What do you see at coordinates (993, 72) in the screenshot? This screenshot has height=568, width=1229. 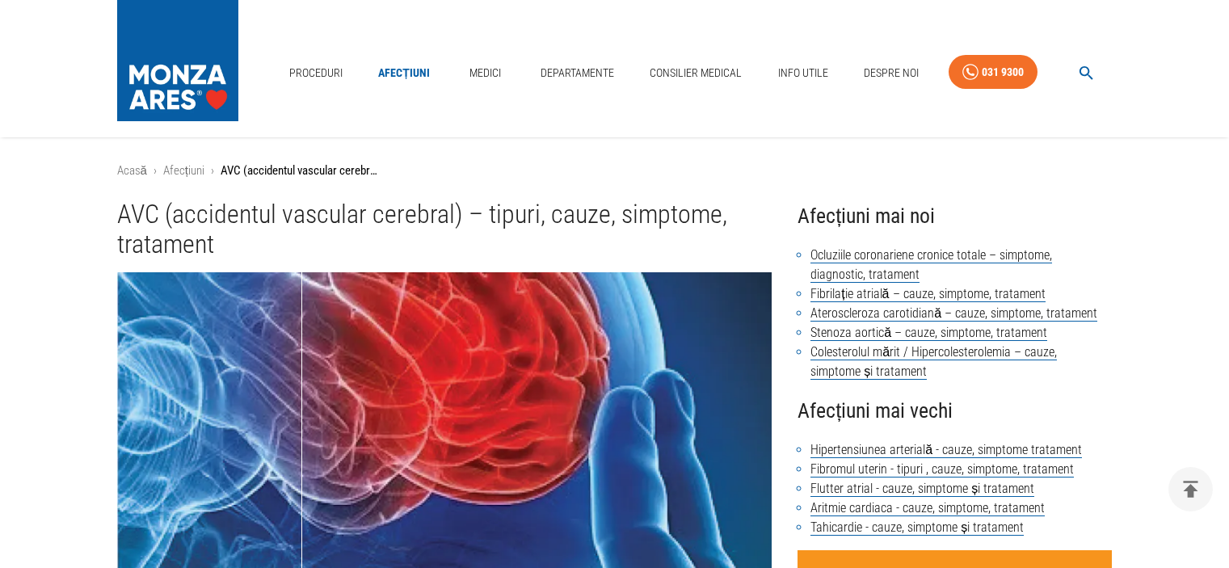 I see `a: 031 9300` at bounding box center [993, 72].